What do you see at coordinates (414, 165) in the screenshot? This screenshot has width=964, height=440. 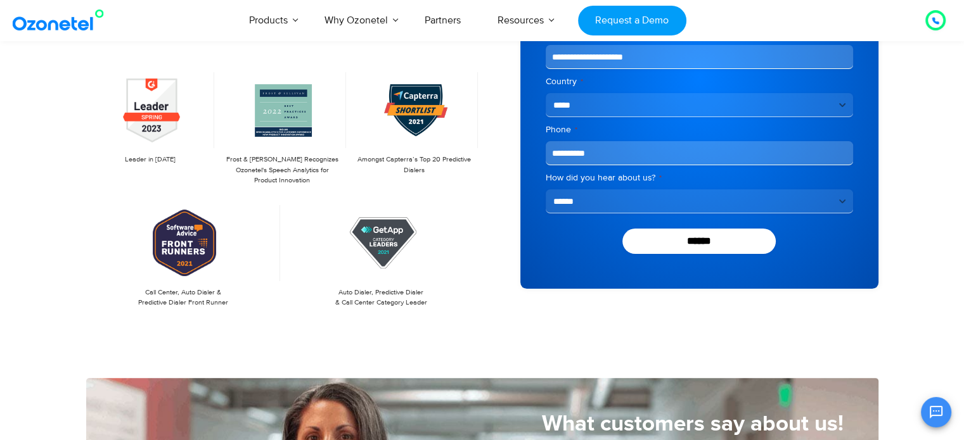 I see `p: Amongst Capterra’s Top 20 Predictive Dialers` at bounding box center [414, 165].